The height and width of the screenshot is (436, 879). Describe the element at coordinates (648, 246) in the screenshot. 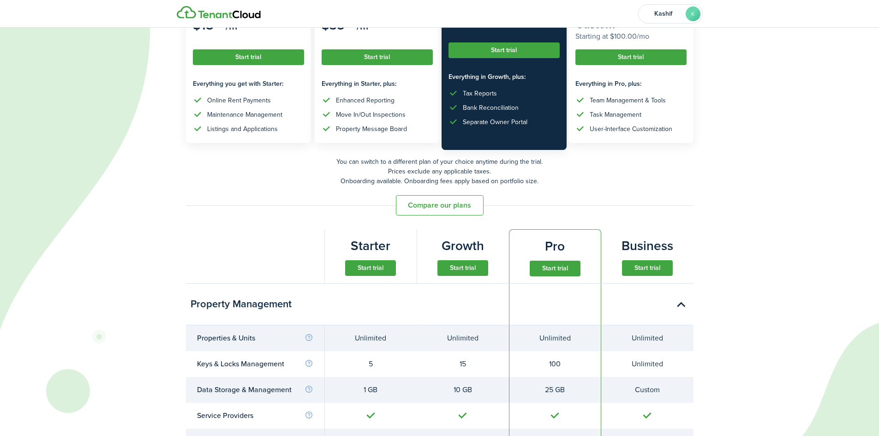

I see `subscription-pricing-card-title: Business` at that location.